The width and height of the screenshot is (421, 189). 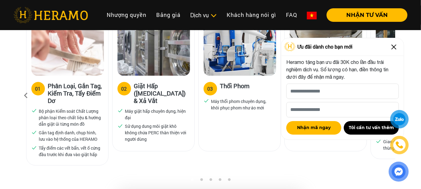 What do you see at coordinates (211, 181) in the screenshot?
I see `button: 3` at bounding box center [211, 181].